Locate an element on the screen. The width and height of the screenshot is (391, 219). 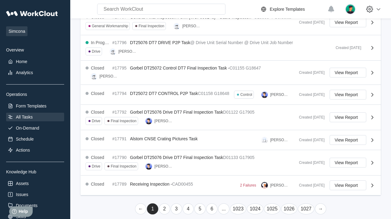
a: Documents is located at coordinates (35, 205).